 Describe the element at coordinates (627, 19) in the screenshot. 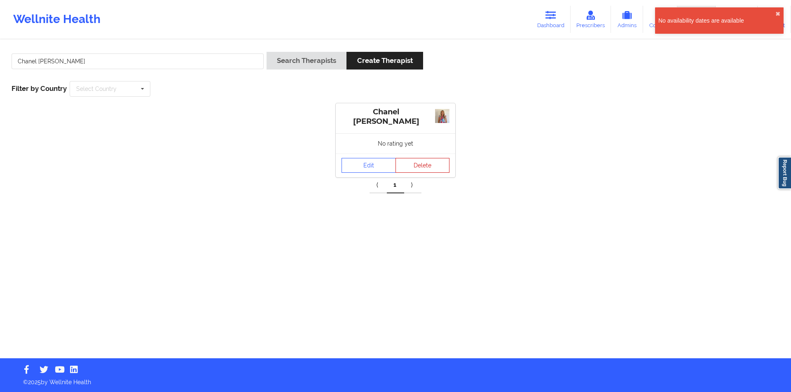

I see `a: Admins` at that location.